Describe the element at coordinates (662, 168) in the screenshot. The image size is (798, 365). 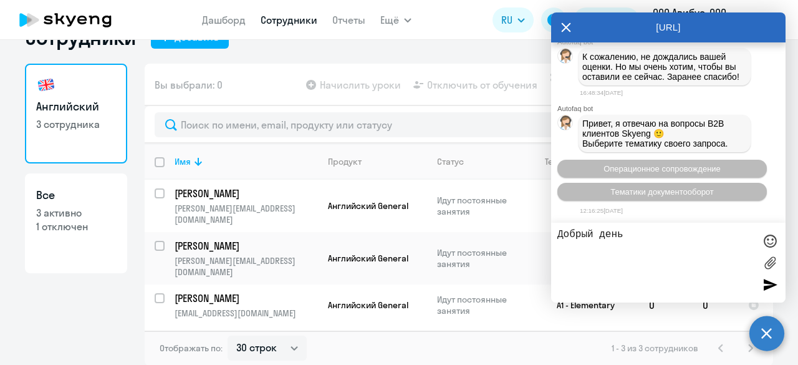
I see `button: Операционное сопровождение` at that location.